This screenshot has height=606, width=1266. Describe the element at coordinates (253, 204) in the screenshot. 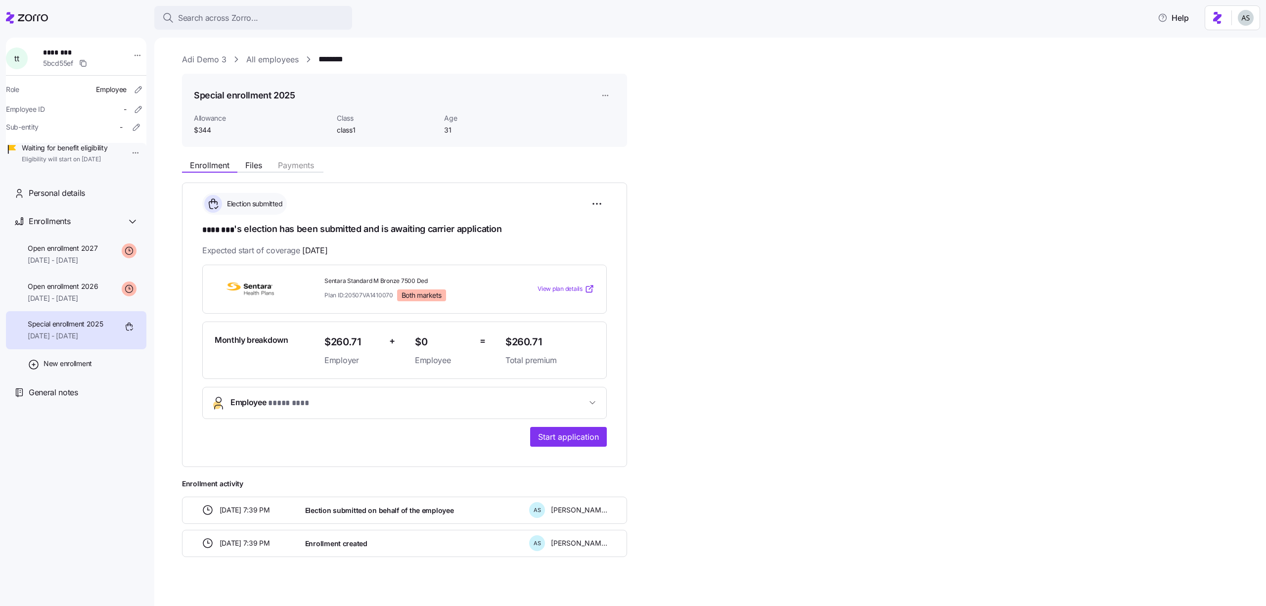

I see `span: Election submitted` at that location.